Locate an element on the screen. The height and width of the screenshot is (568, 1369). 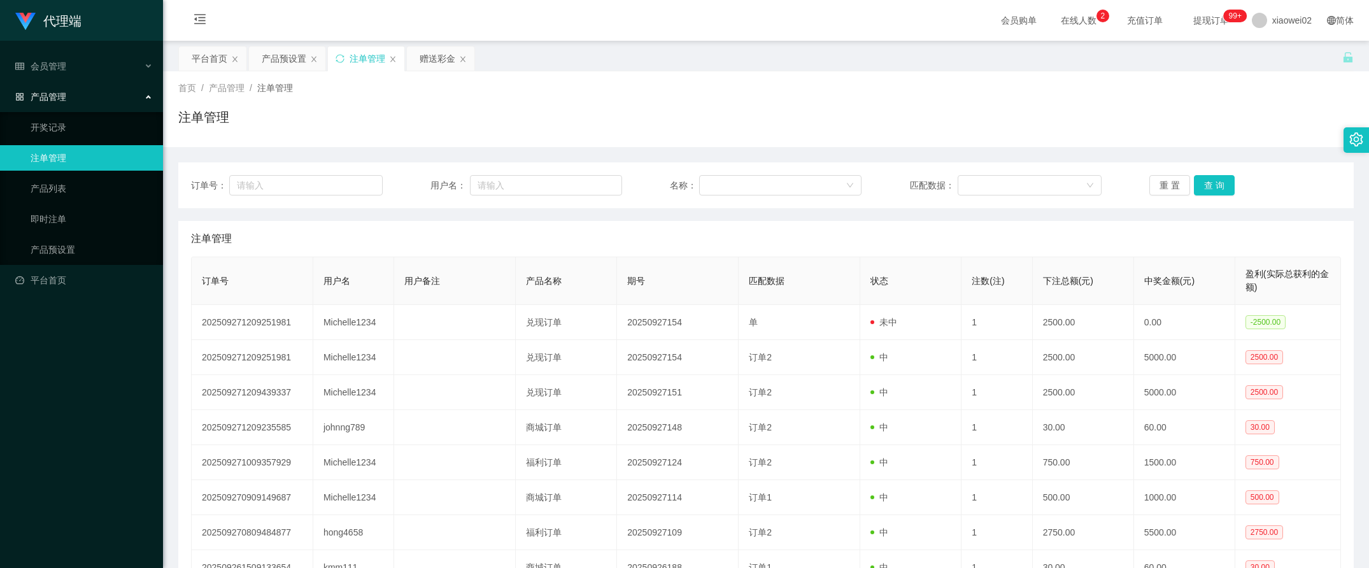
a: 图标: dashboard平台首页 is located at coordinates (84, 280).